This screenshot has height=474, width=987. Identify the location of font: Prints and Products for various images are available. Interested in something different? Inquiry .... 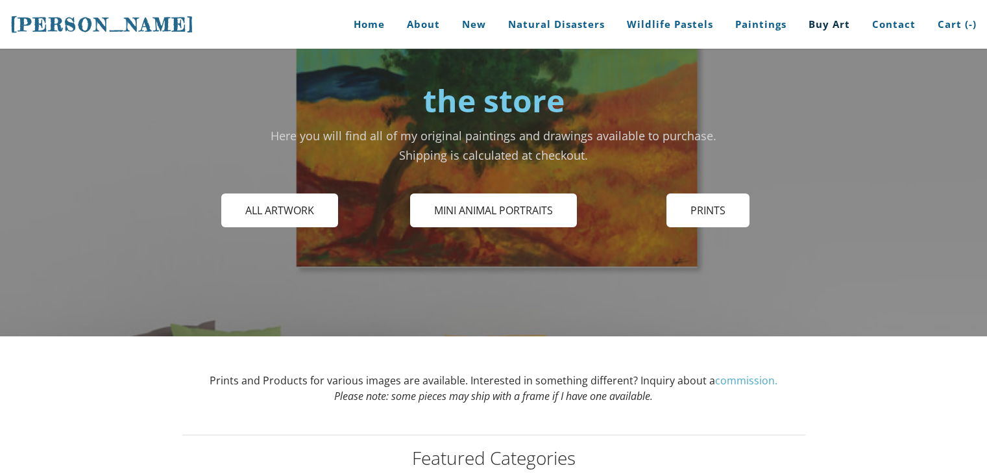
(493, 388).